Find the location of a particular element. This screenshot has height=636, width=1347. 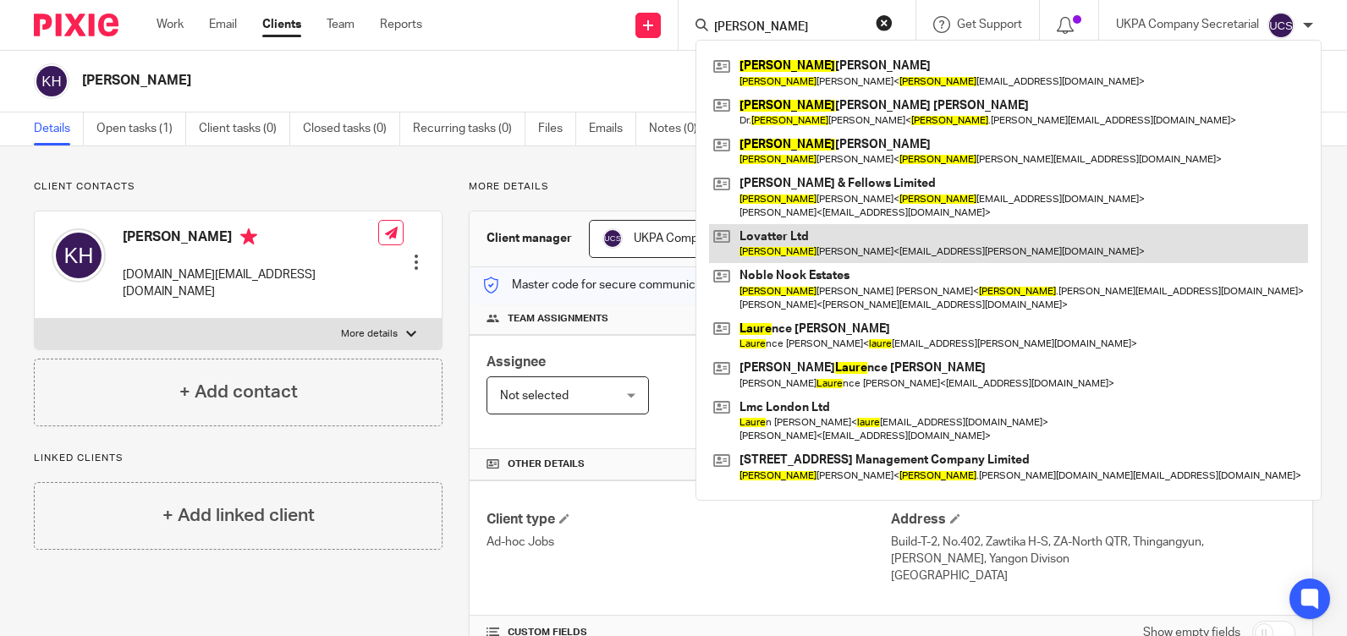

button: Clear is located at coordinates (884, 23).